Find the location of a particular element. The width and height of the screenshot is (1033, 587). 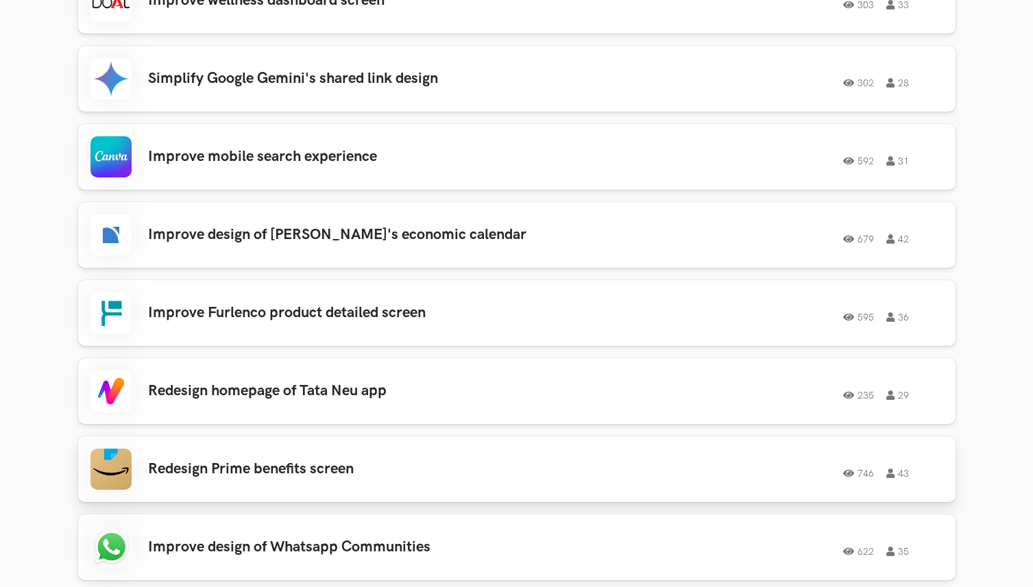

span: 42 is located at coordinates (897, 239).